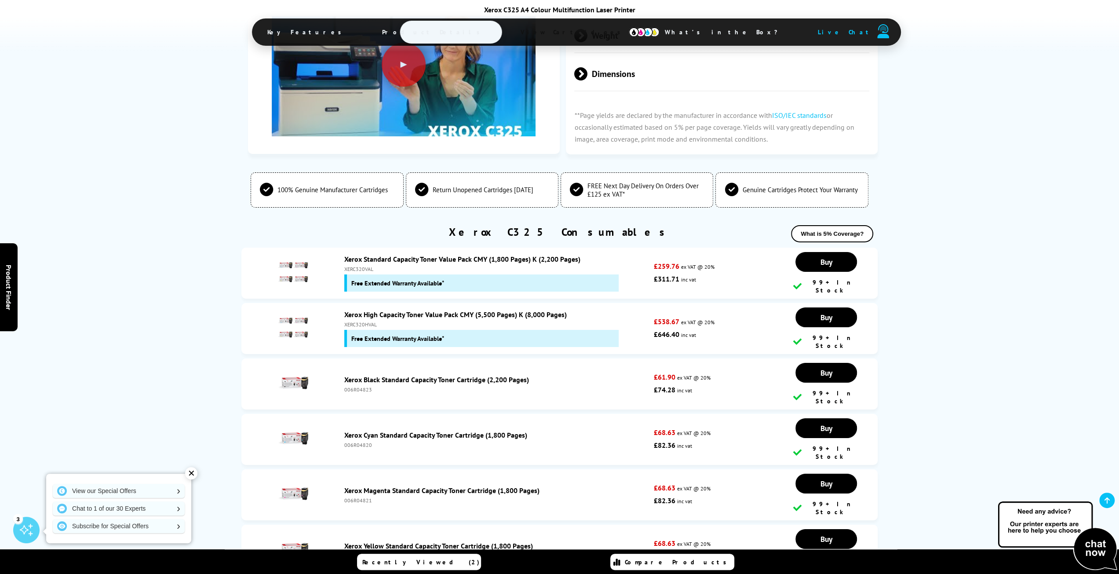 The image size is (1119, 574). What do you see at coordinates (722, 74) in the screenshot?
I see `span: Dimensions` at bounding box center [722, 74].